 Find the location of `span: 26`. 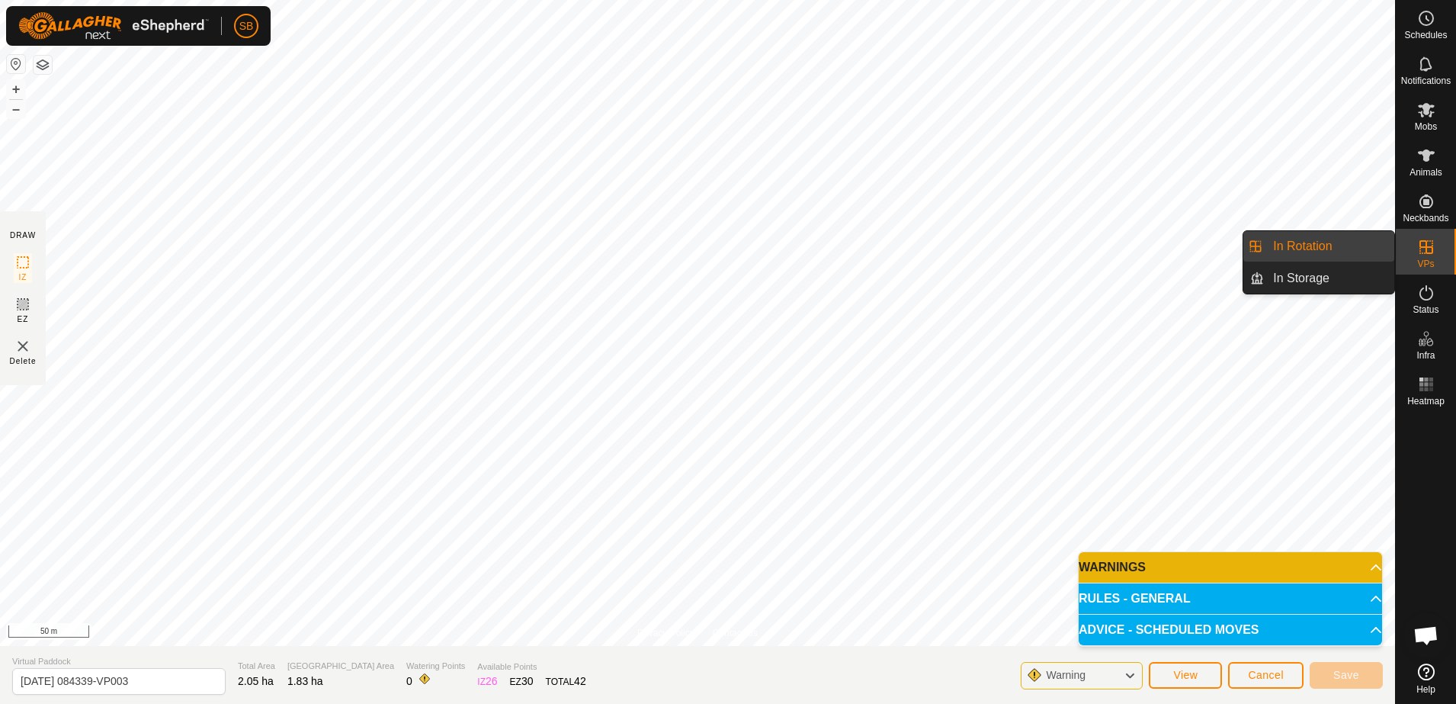

span: 26 is located at coordinates (492, 681).